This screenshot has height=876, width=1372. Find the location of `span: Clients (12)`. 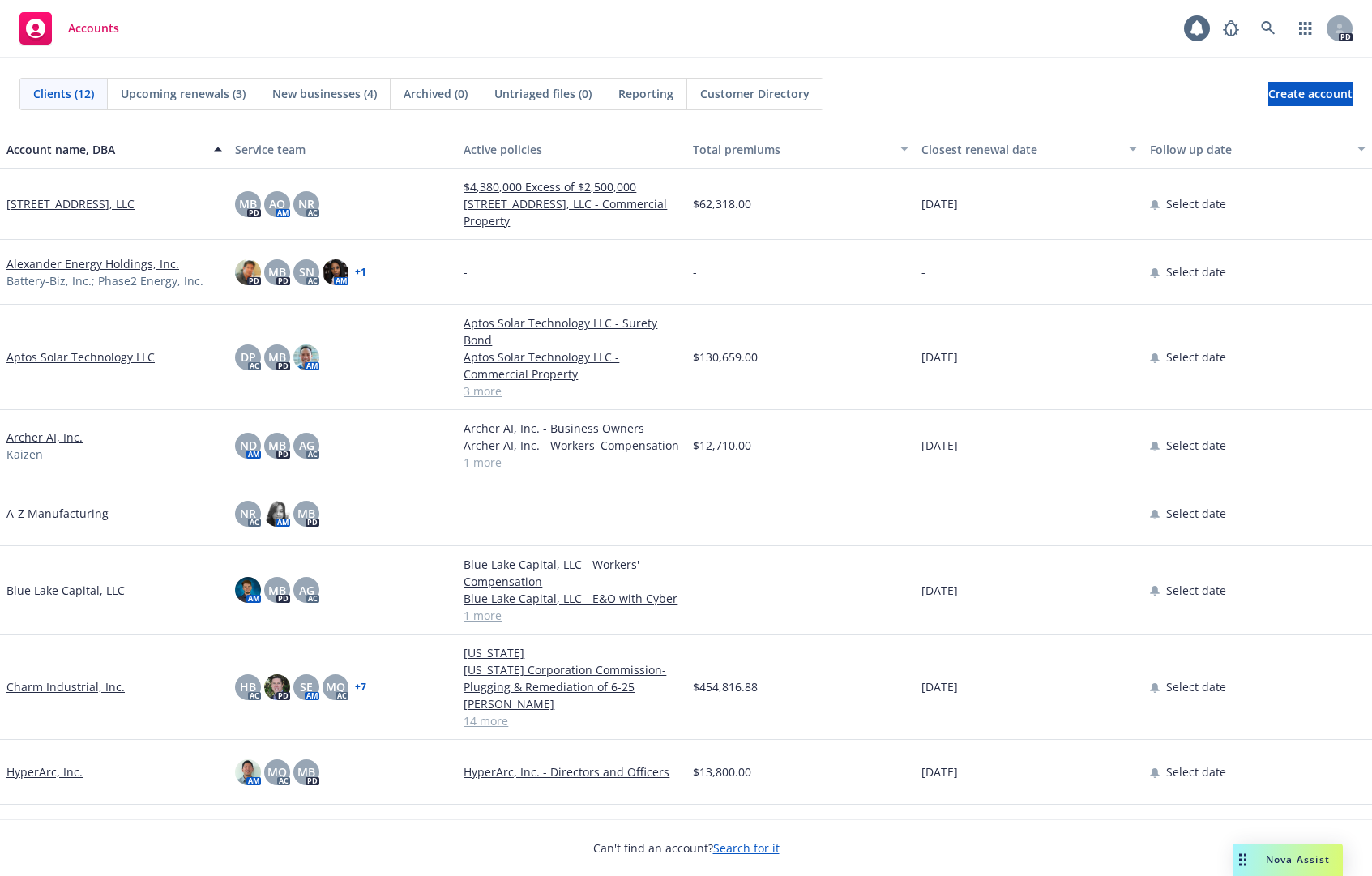

span: Clients (12) is located at coordinates (63, 93).